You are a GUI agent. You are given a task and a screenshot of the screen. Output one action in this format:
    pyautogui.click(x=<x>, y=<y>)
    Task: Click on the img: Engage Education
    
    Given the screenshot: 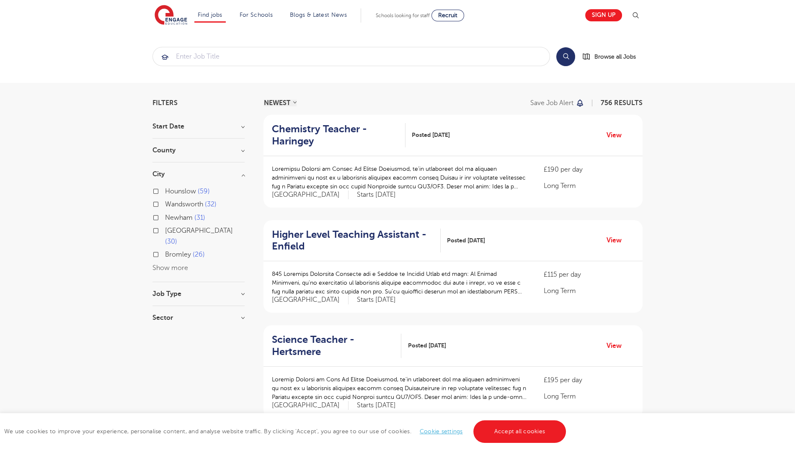 What is the action you would take?
    pyautogui.click(x=171, y=16)
    